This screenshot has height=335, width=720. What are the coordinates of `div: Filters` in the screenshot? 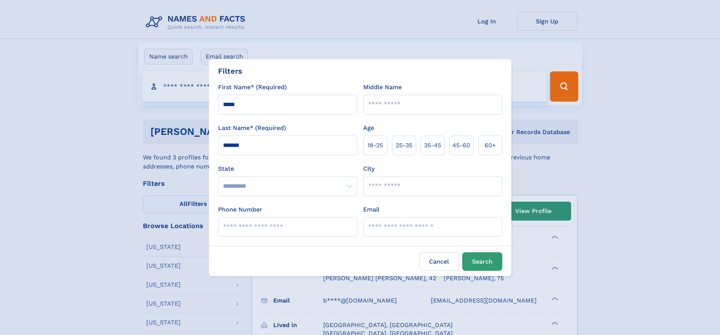 It's located at (230, 71).